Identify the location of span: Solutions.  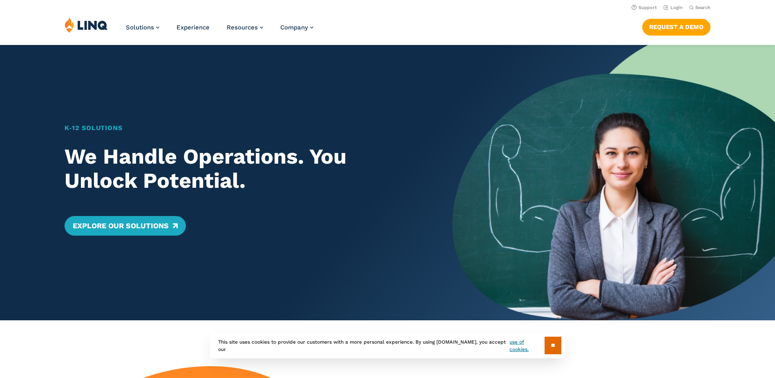
(140, 27).